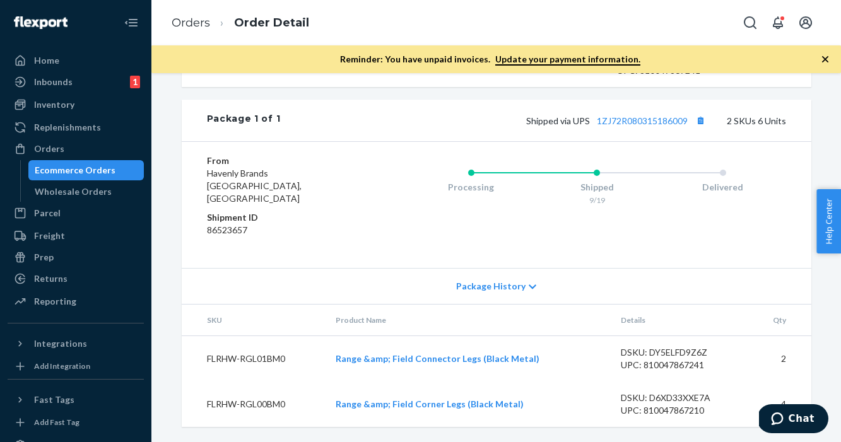 The width and height of the screenshot is (841, 442). Describe the element at coordinates (618, 121) in the screenshot. I see `span: Shipped via UPS` at that location.